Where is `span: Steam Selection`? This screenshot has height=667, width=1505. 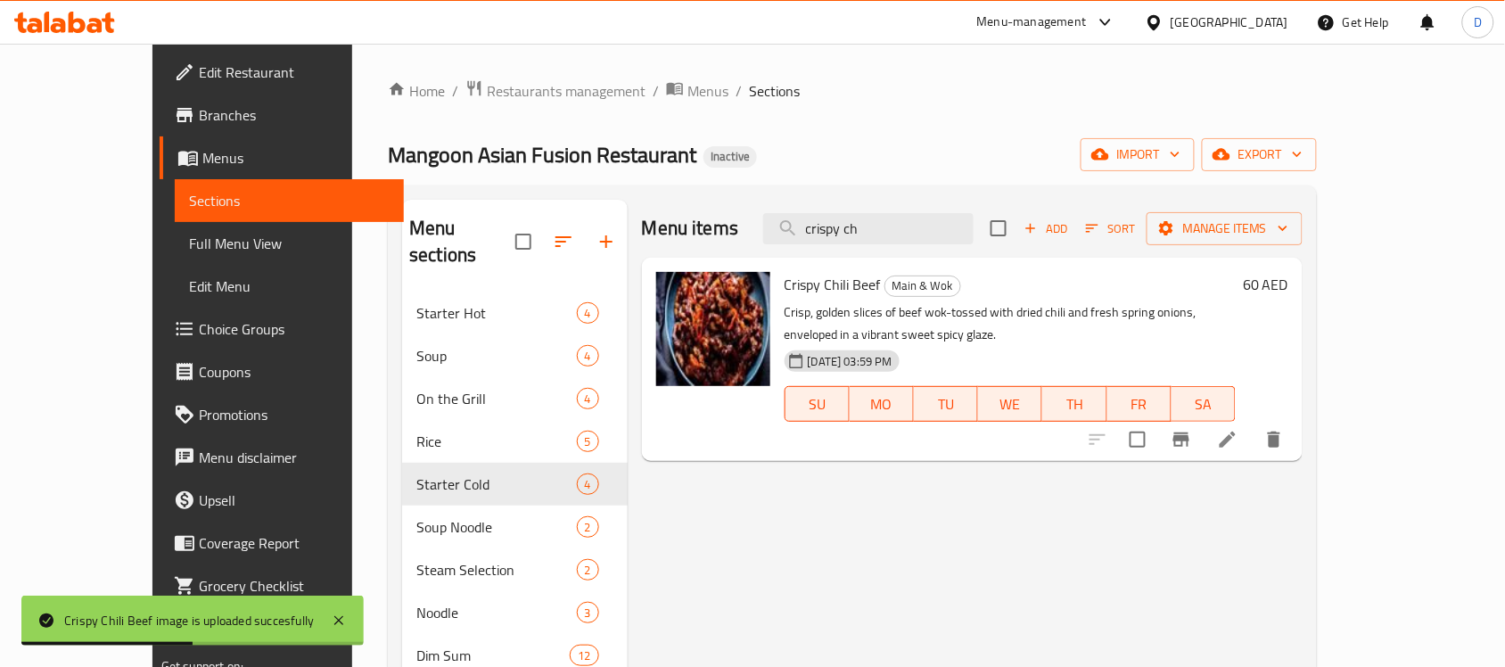 span: Steam Selection is located at coordinates (496, 570).